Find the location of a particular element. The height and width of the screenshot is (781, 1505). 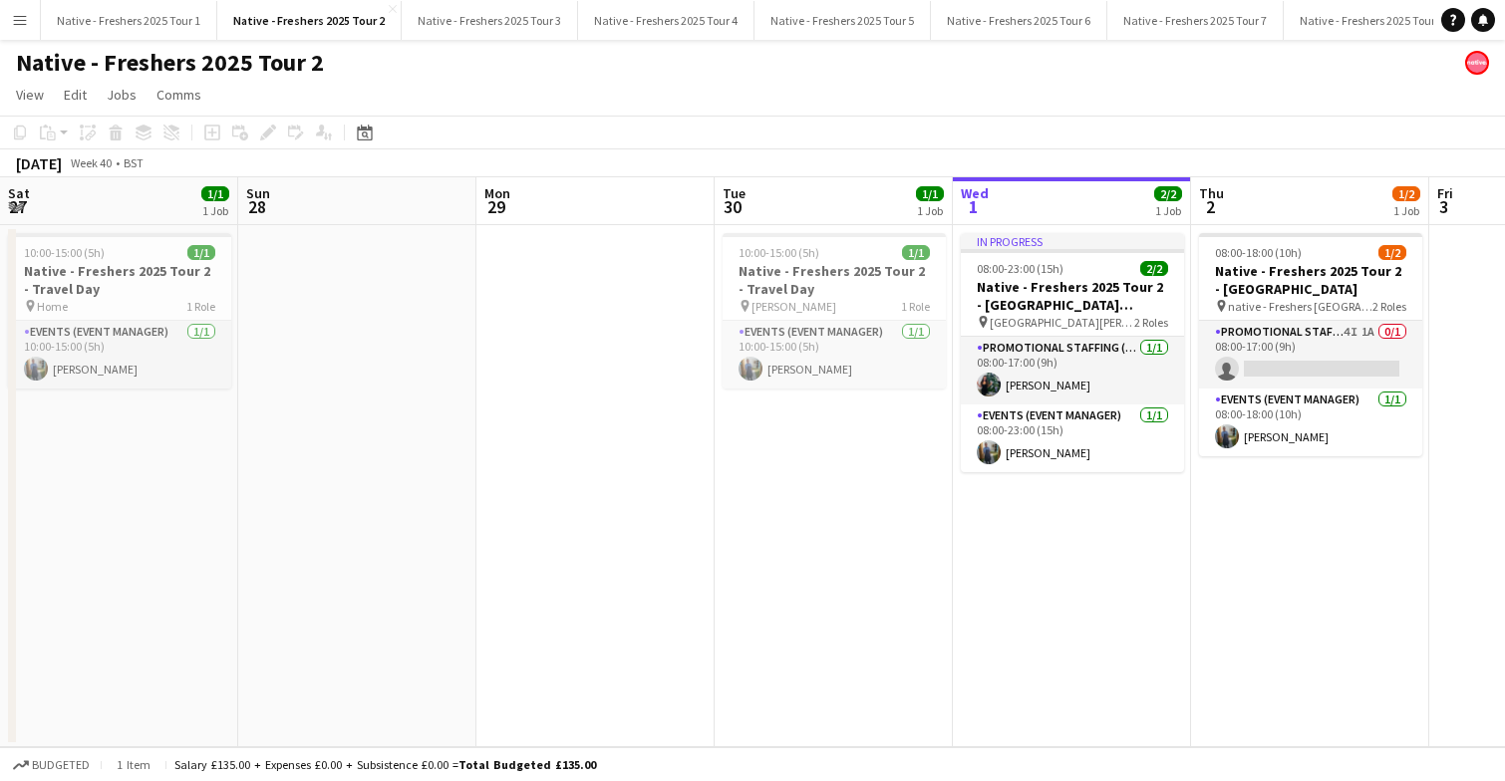

span: 2 is located at coordinates (1210, 206).